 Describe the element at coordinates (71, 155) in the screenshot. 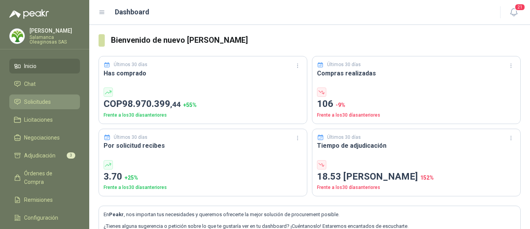

I see `span: 3` at that location.